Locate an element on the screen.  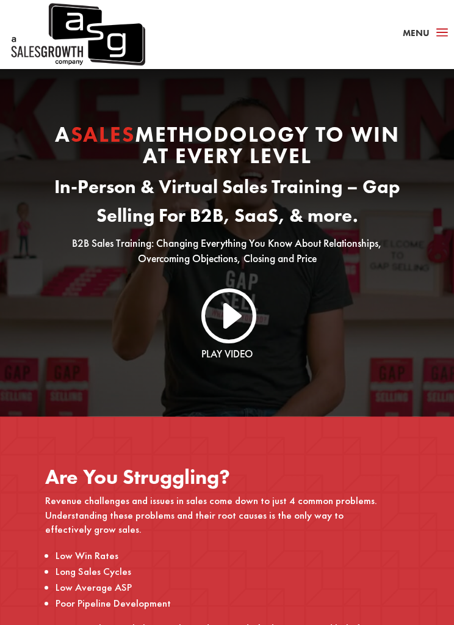
li: Low Average ASP is located at coordinates (221, 587).